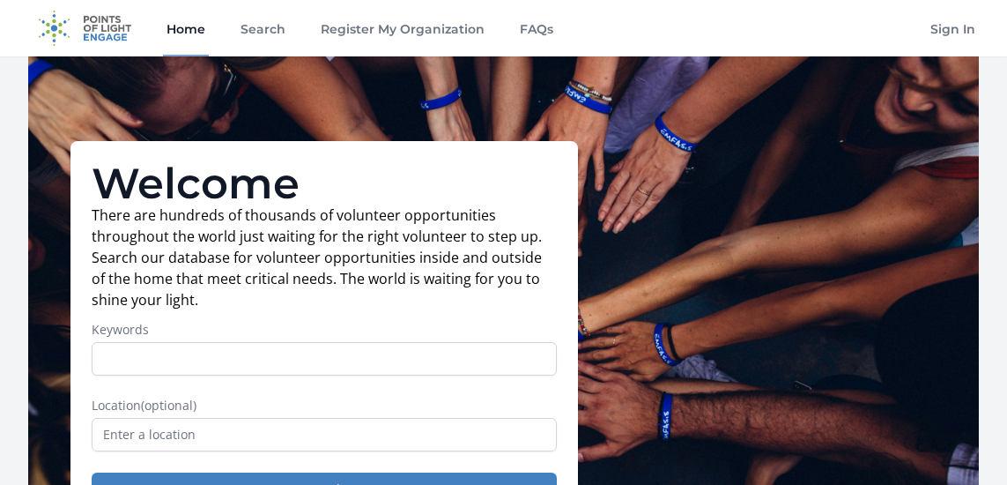 This screenshot has height=485, width=1007. Describe the element at coordinates (324, 183) in the screenshot. I see `h1: Welcome` at that location.